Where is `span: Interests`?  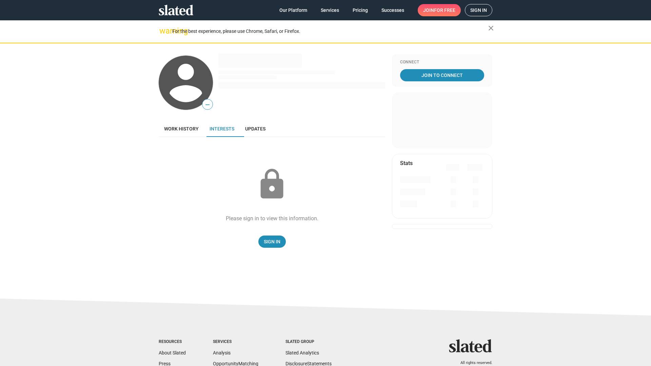
span: Interests is located at coordinates (222, 129).